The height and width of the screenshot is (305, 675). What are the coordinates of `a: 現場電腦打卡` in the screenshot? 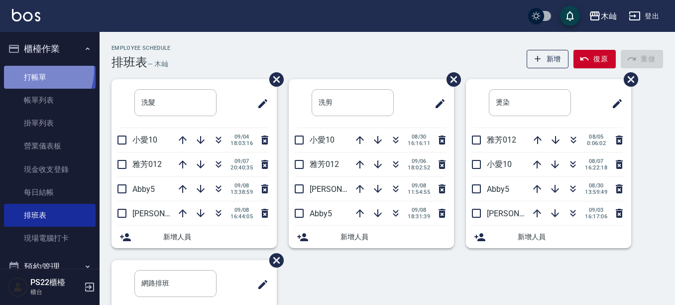 It's located at (50, 238).